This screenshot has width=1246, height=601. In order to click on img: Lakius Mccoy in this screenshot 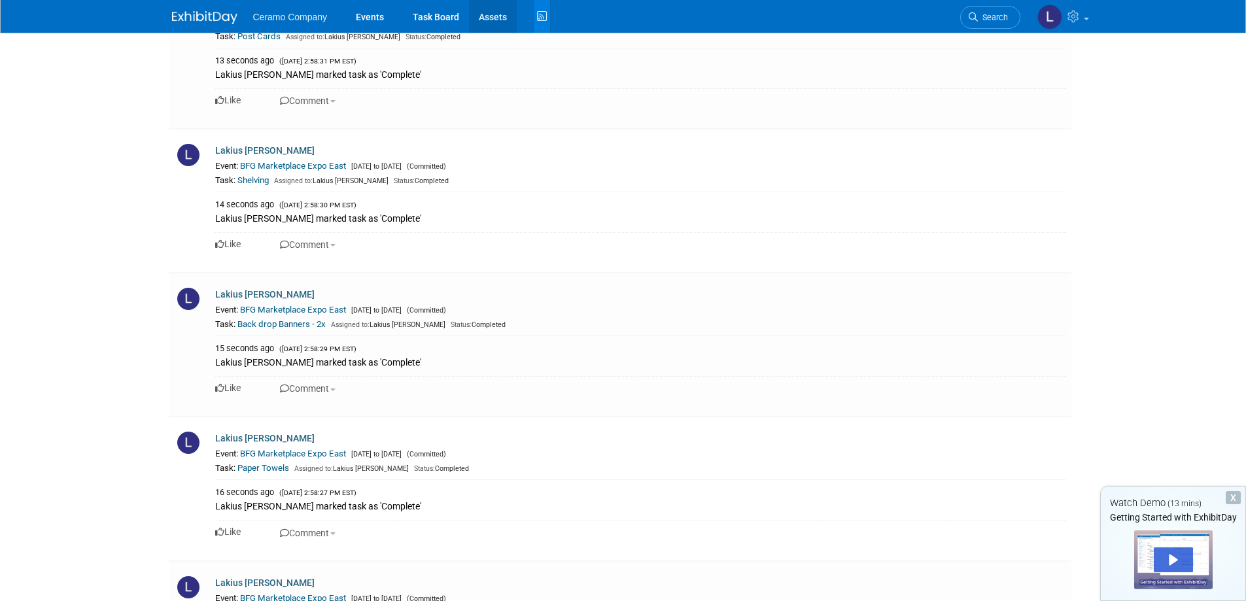, I will do `click(1050, 17)`.